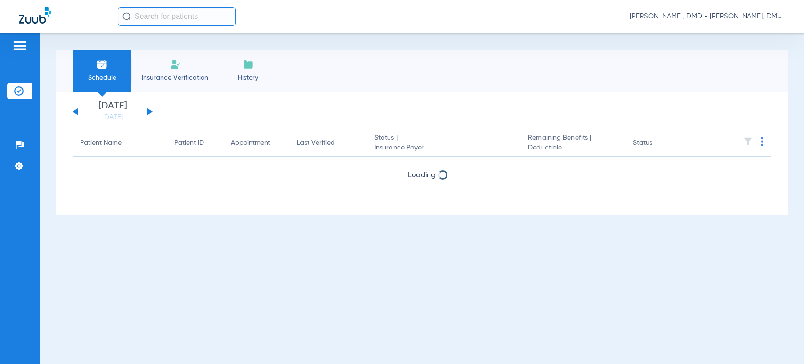 This screenshot has width=804, height=364. I want to click on th: Status |, so click(444, 143).